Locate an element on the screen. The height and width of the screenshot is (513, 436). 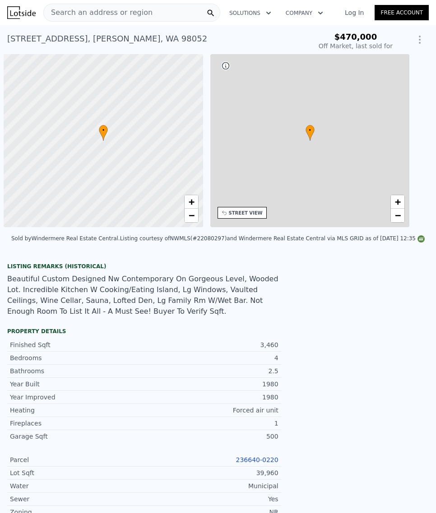
div: Listing courtesy of NWMLS (#22080297) and Windermere Real Estate Central via MLS GRID as of [DATE... is located at coordinates (272, 239).